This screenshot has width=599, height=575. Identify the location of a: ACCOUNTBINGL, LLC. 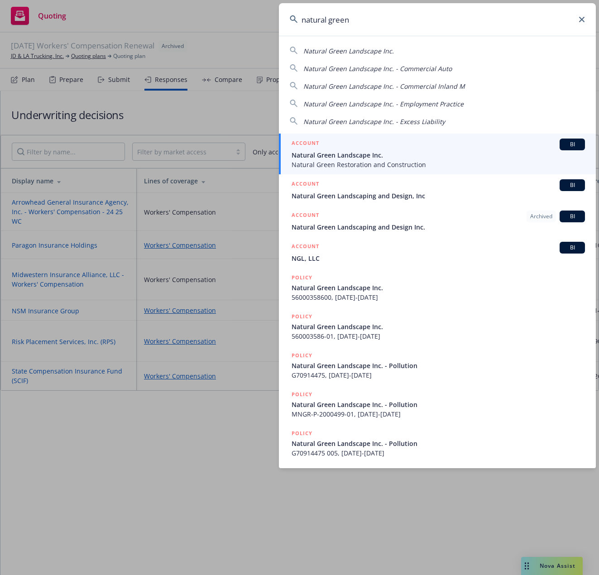
(438, 252).